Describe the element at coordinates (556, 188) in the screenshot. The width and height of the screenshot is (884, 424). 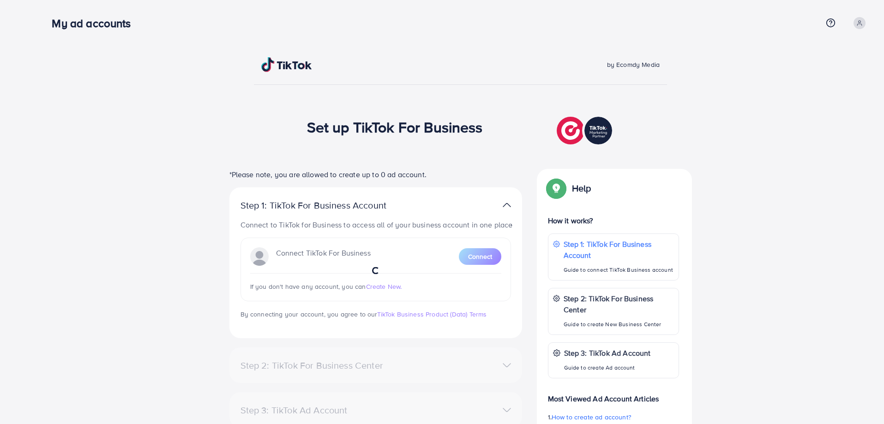
I see `img: Popup guide` at that location.